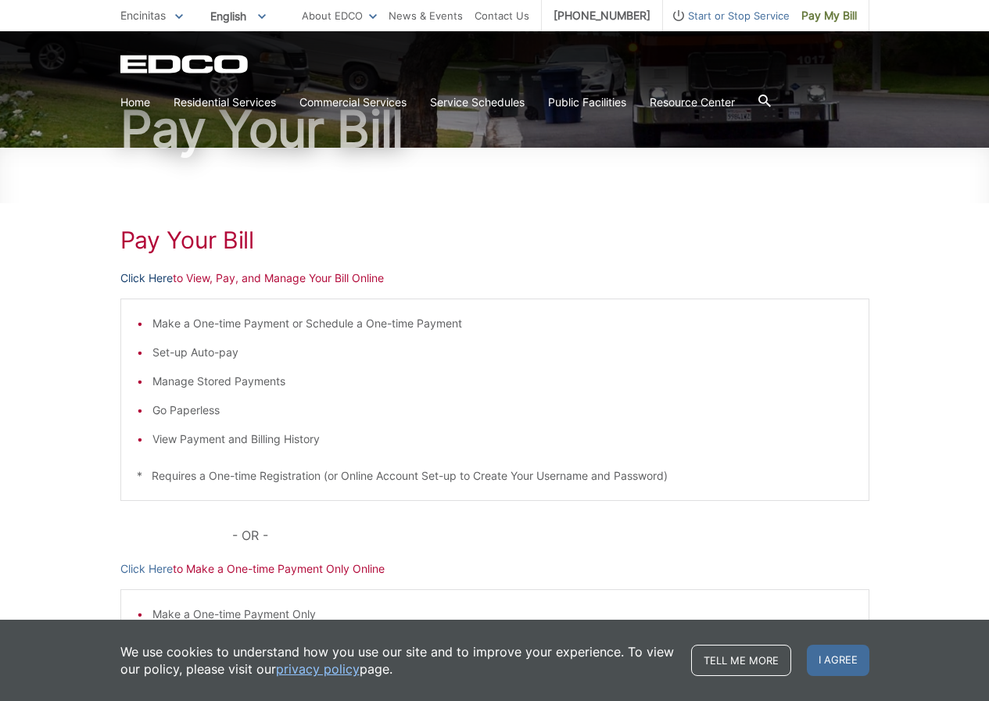  Describe the element at coordinates (503, 615) in the screenshot. I see `li: Make a One-time Payment Only` at that location.